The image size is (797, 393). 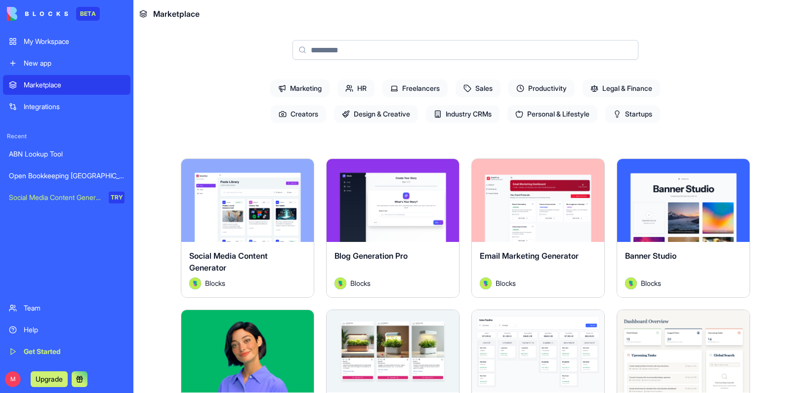 I want to click on a: Social Media Content GeneratorAvatarBlocks, so click(x=247, y=228).